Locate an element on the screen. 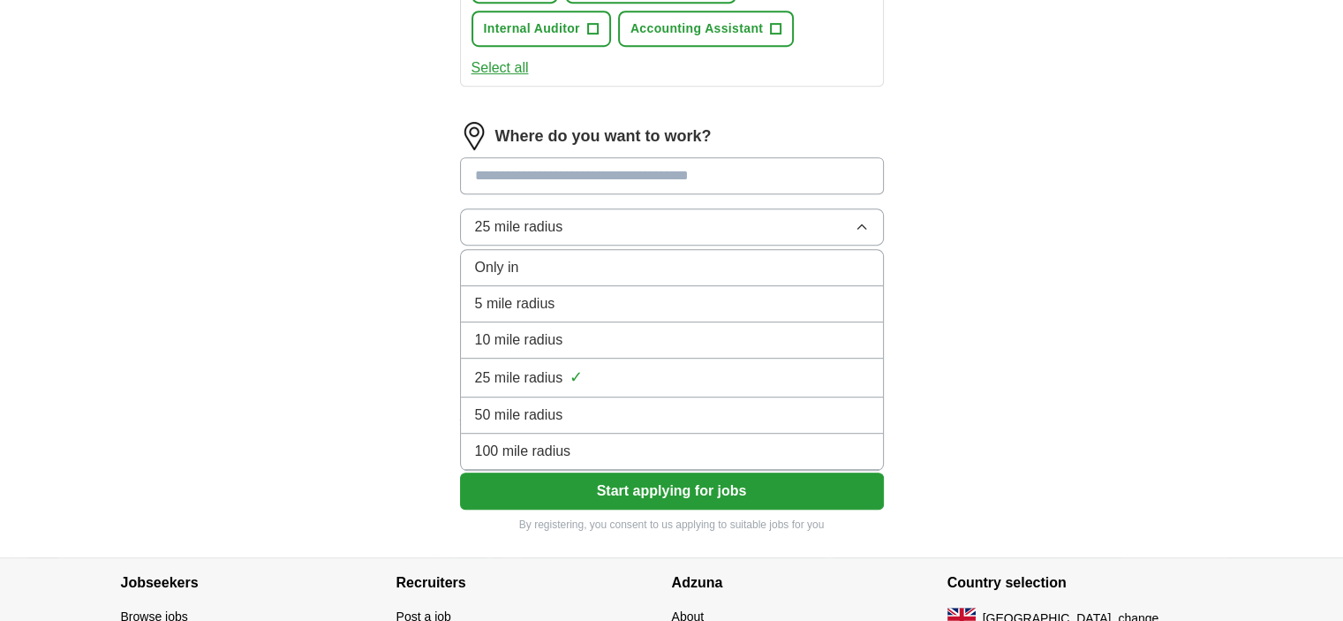 The image size is (1343, 621). span: 5 mile radius is located at coordinates (515, 304).